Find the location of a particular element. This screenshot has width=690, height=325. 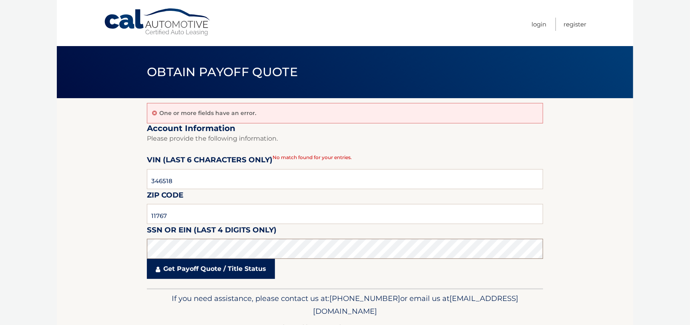

label: SSN or EIN (last 4 digits only) is located at coordinates (212, 231).